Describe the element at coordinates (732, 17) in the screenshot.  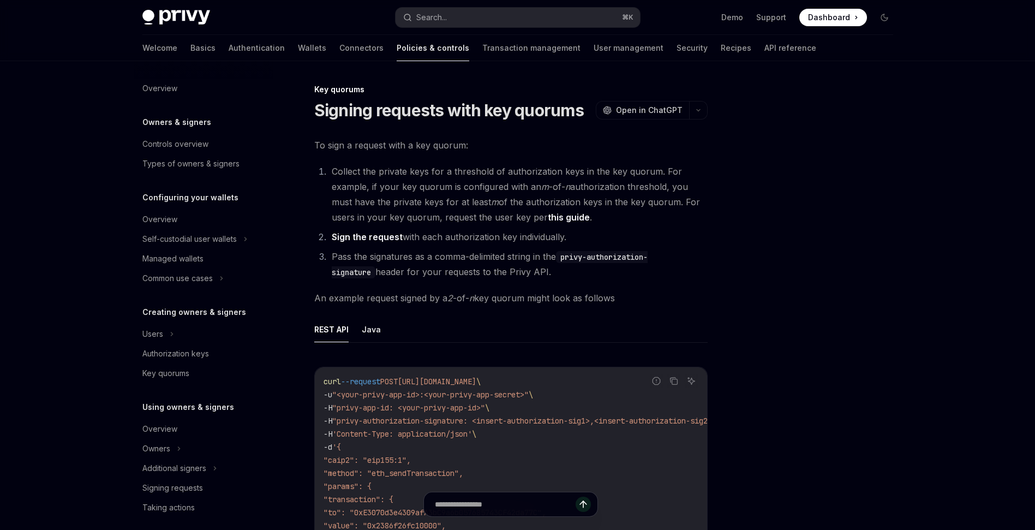
I see `a: Demo` at that location.